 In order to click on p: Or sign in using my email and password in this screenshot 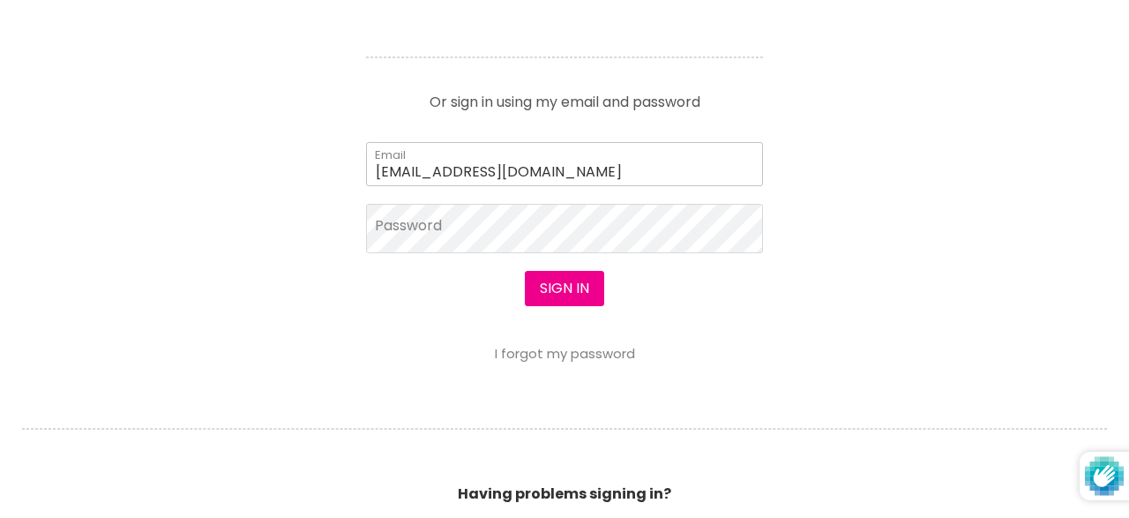, I will do `click(564, 95)`.